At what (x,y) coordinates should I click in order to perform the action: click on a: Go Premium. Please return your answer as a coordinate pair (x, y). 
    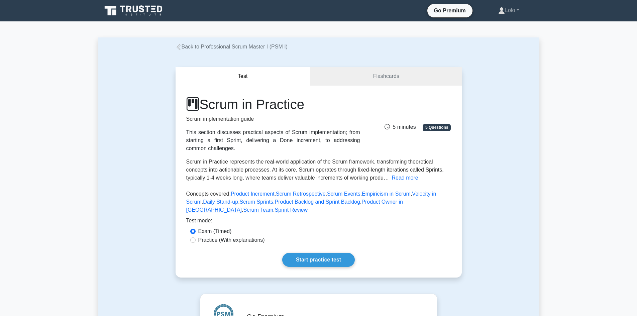
    Looking at the image, I should click on (449, 10).